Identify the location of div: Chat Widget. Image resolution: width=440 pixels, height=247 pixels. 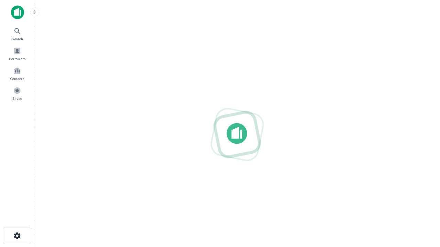
(422, 209).